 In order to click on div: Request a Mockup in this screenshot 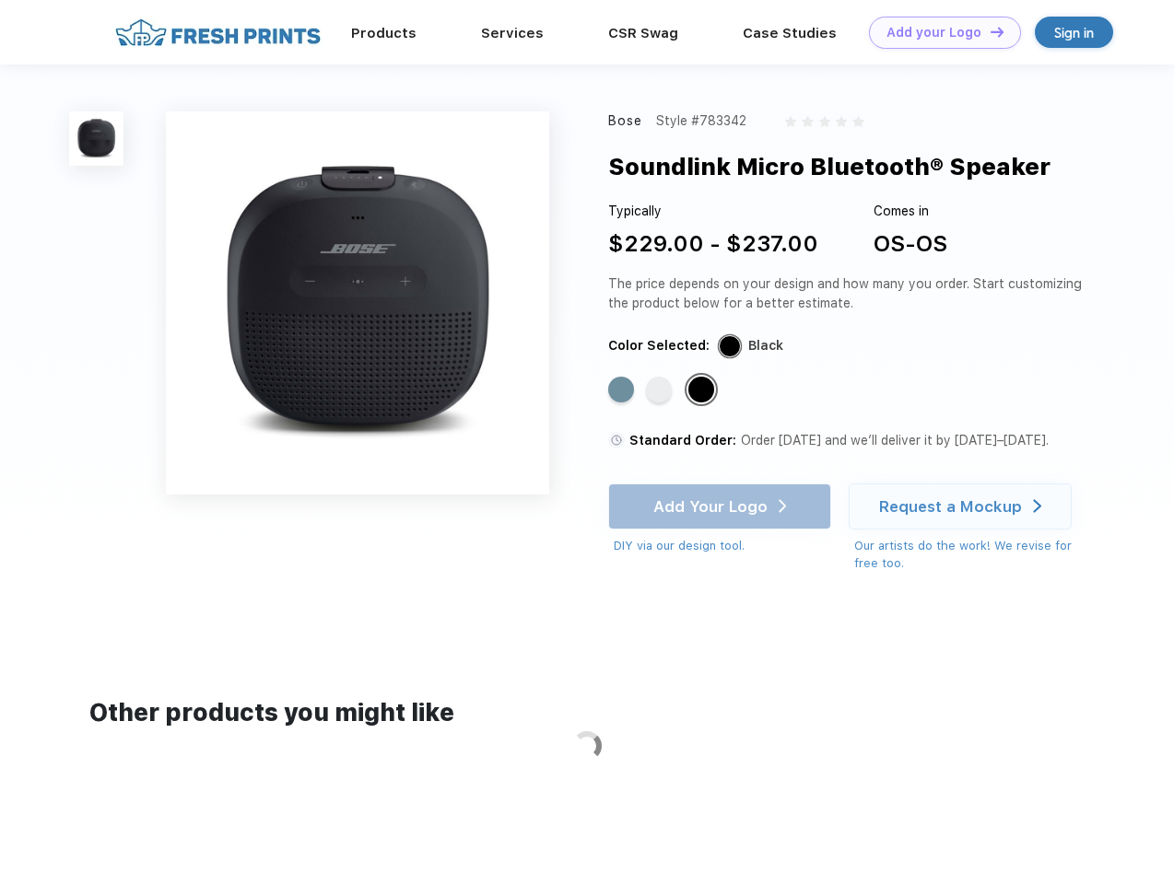, I will do `click(950, 507)`.